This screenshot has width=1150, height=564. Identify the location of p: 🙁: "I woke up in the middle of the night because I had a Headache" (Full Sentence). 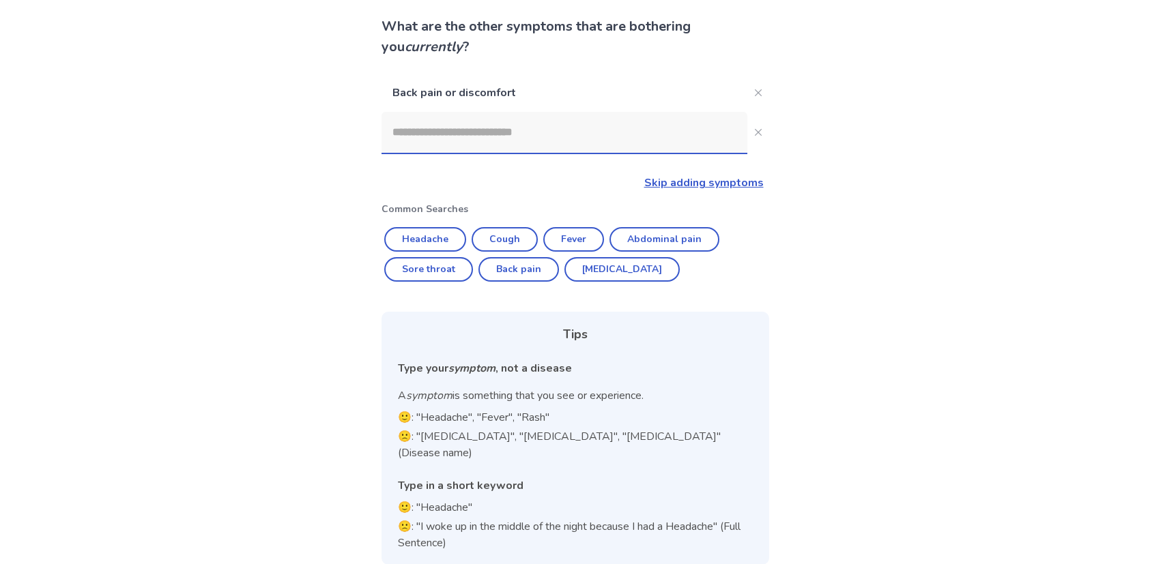
(575, 535).